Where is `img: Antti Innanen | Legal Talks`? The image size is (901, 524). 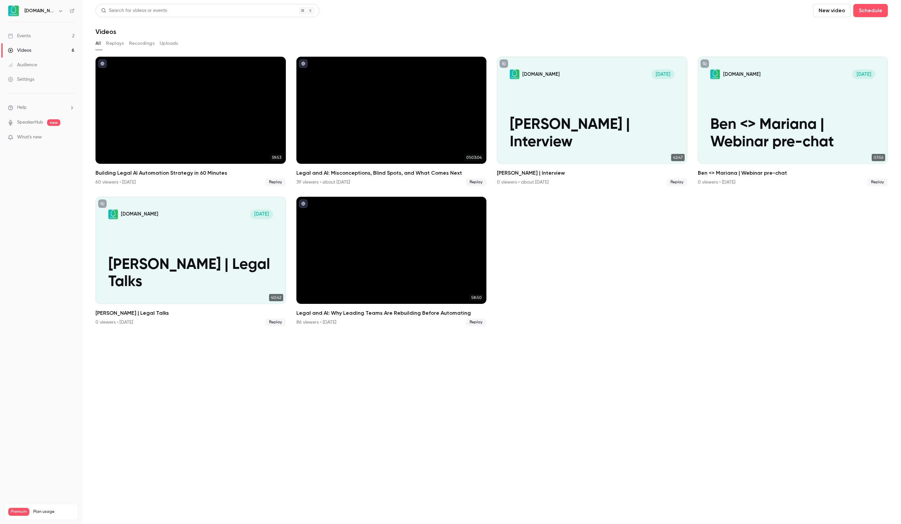 img: Antti Innanen | Legal Talks is located at coordinates (113, 214).